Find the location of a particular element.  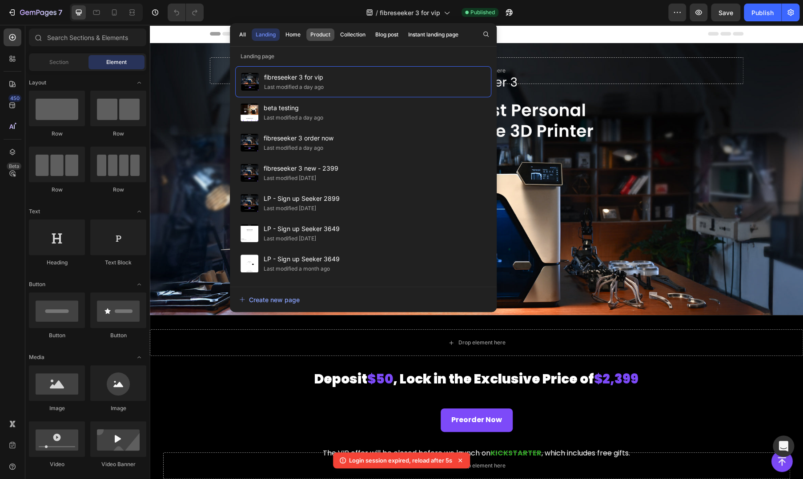

div: Landing is located at coordinates (265, 35).